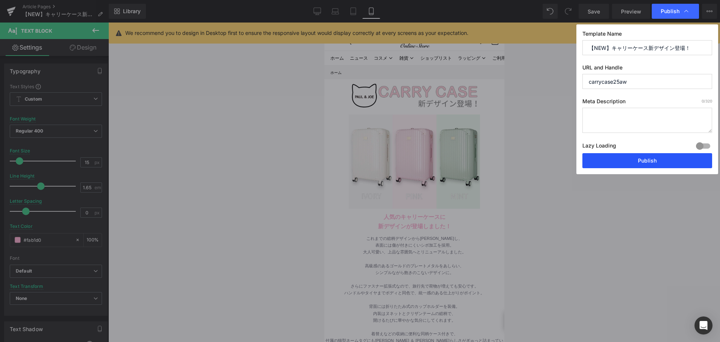  Describe the element at coordinates (83, 36) in the screenshot. I see `summary: 雑貨` at that location.